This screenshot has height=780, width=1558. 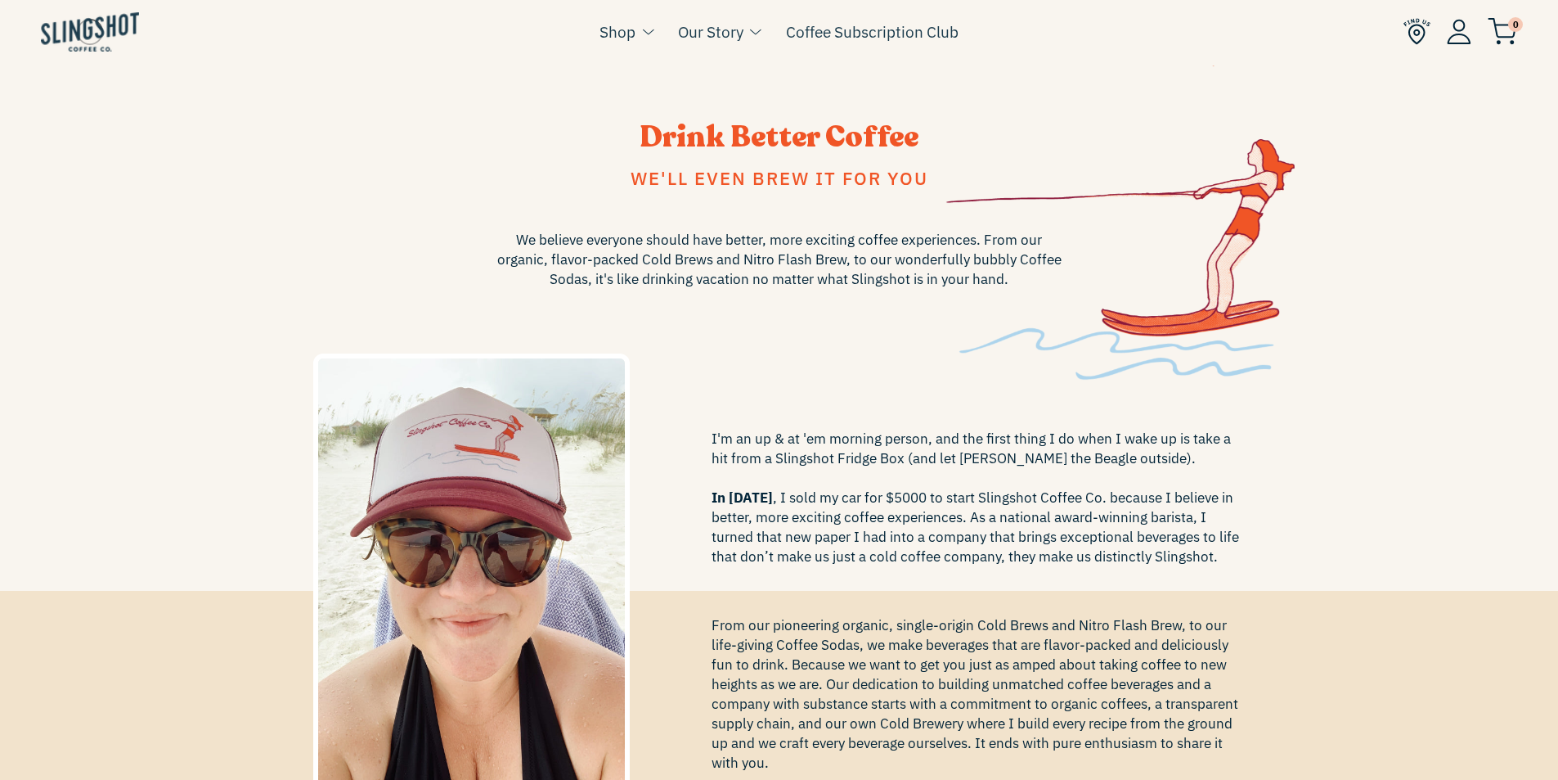 I want to click on a: Shop, so click(x=618, y=32).